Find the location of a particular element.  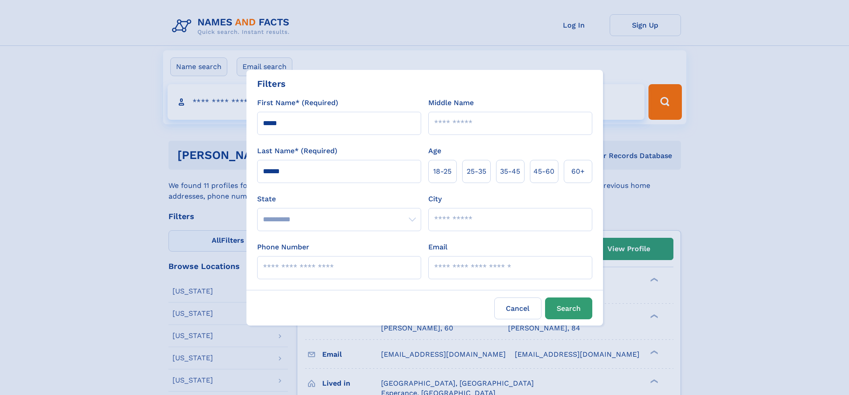

span: 25‑35 is located at coordinates (476, 172).